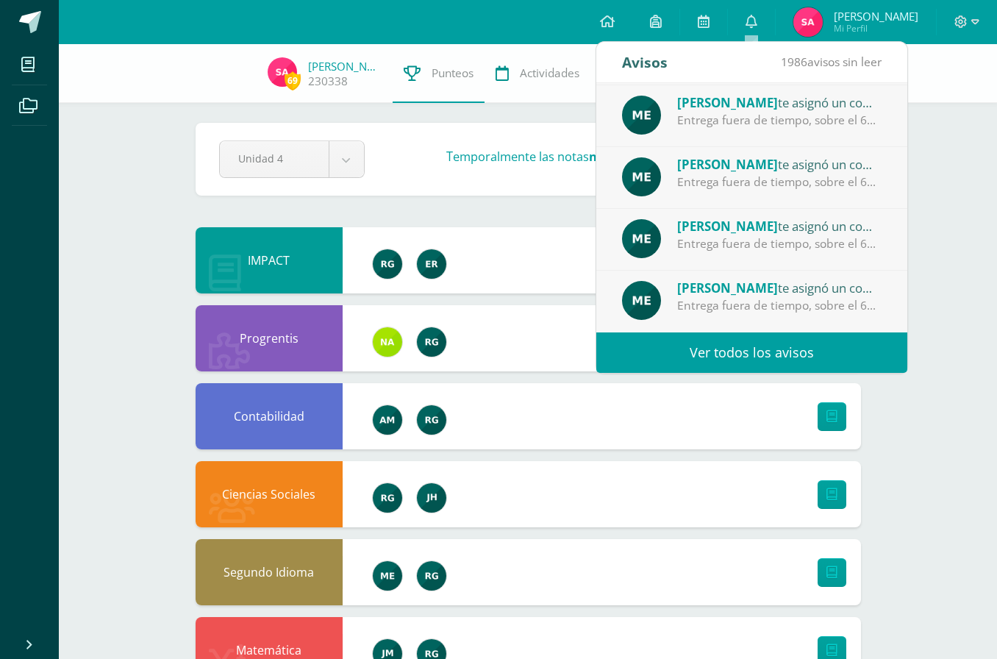 The height and width of the screenshot is (659, 997). I want to click on span: avisos sin leer, so click(831, 62).